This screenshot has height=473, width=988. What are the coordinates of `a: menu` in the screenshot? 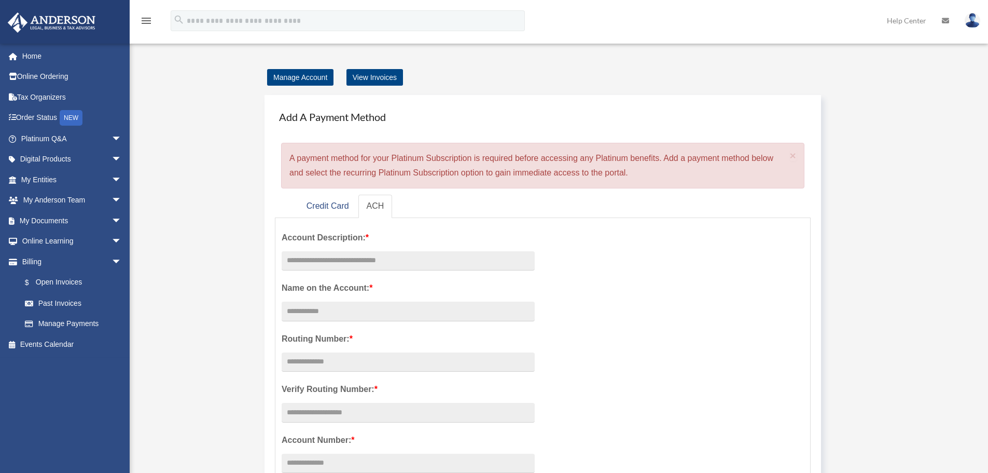 It's located at (146, 22).